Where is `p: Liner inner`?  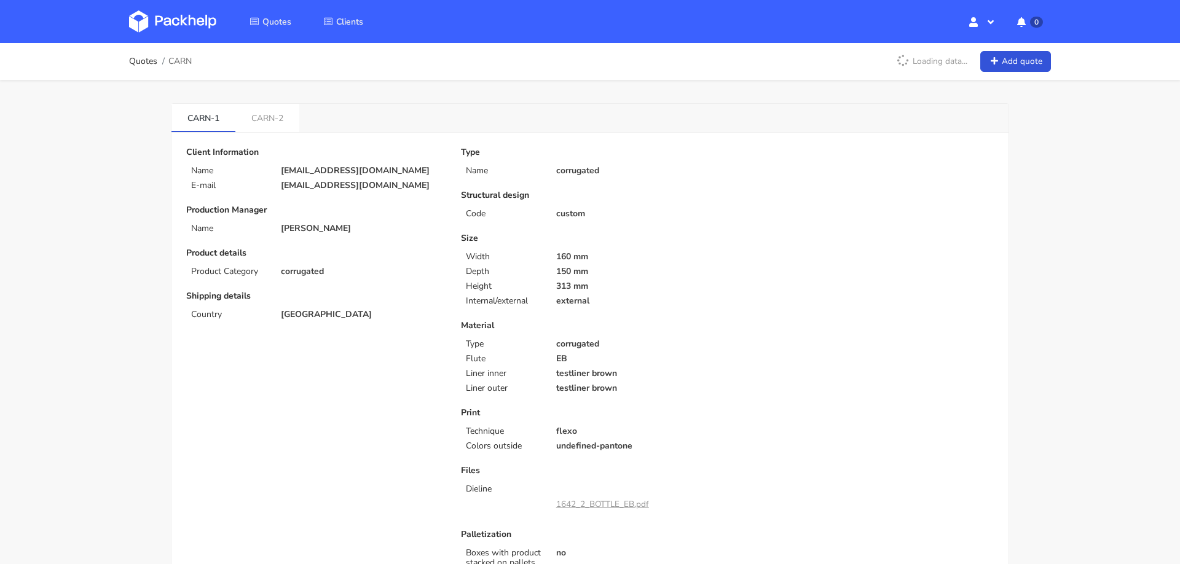 p: Liner inner is located at coordinates (503, 374).